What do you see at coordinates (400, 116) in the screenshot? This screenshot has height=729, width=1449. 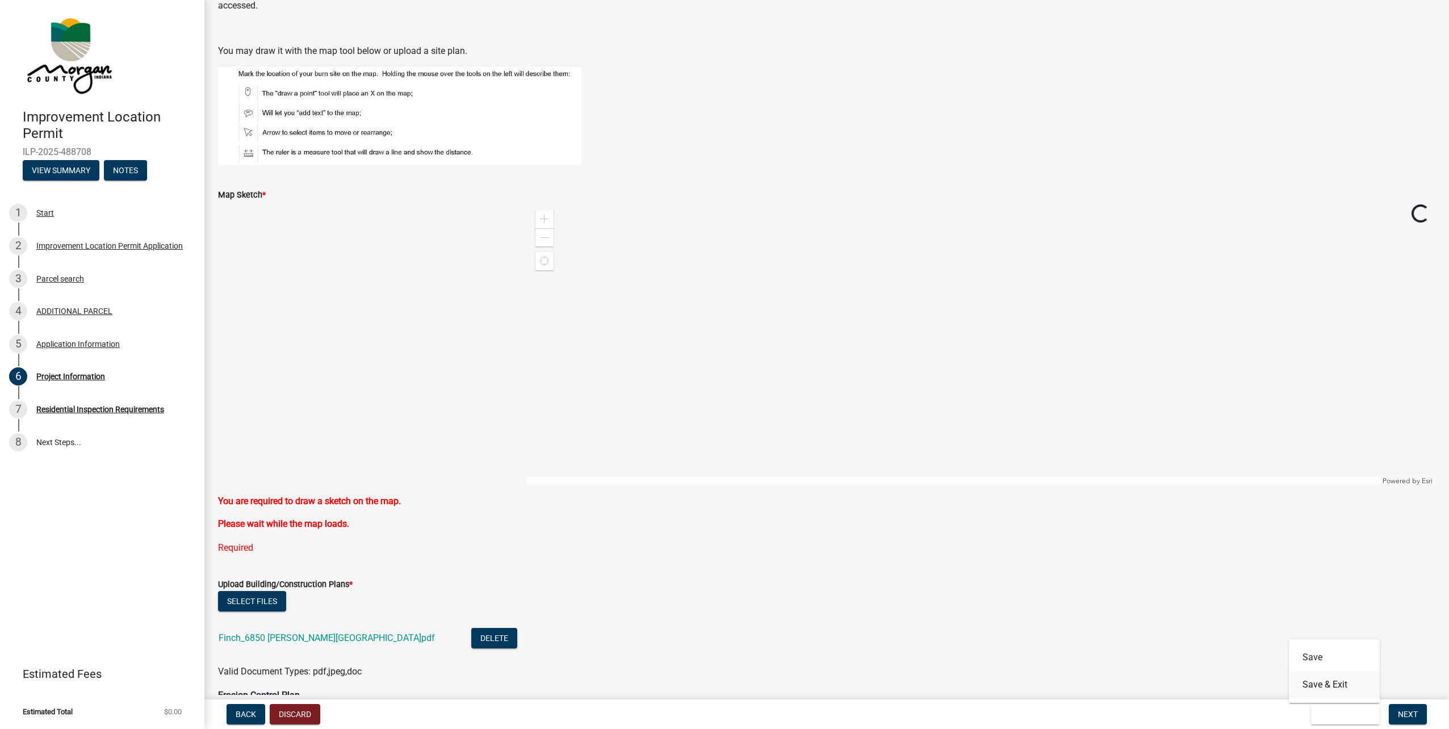 I see `img: map_tools-sm_9c903488-6d06-459d-9e87-41fdf6e21155.jpg` at bounding box center [400, 116].